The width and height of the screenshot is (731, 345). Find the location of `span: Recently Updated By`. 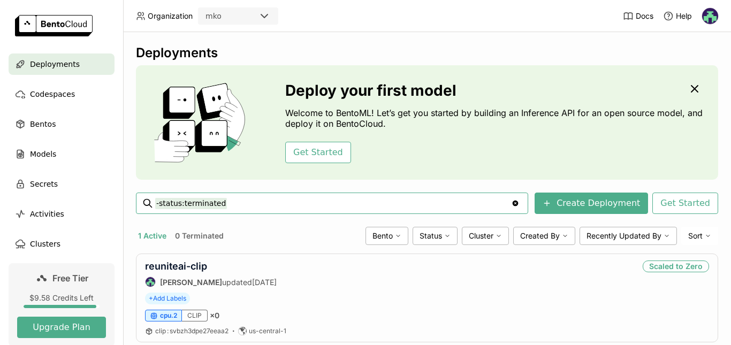

span: Recently Updated By is located at coordinates (624, 236).